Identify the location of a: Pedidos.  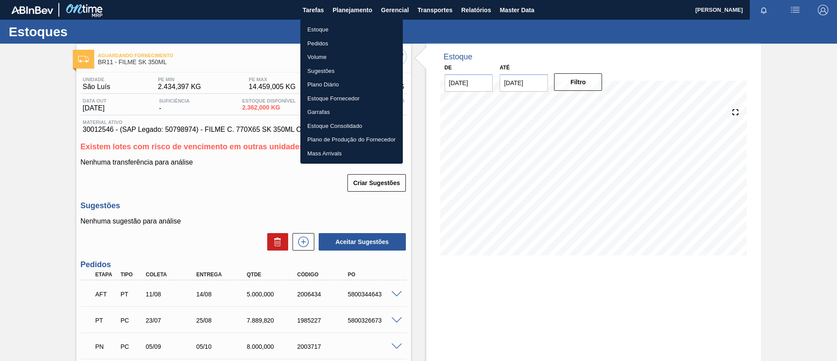
(352, 44).